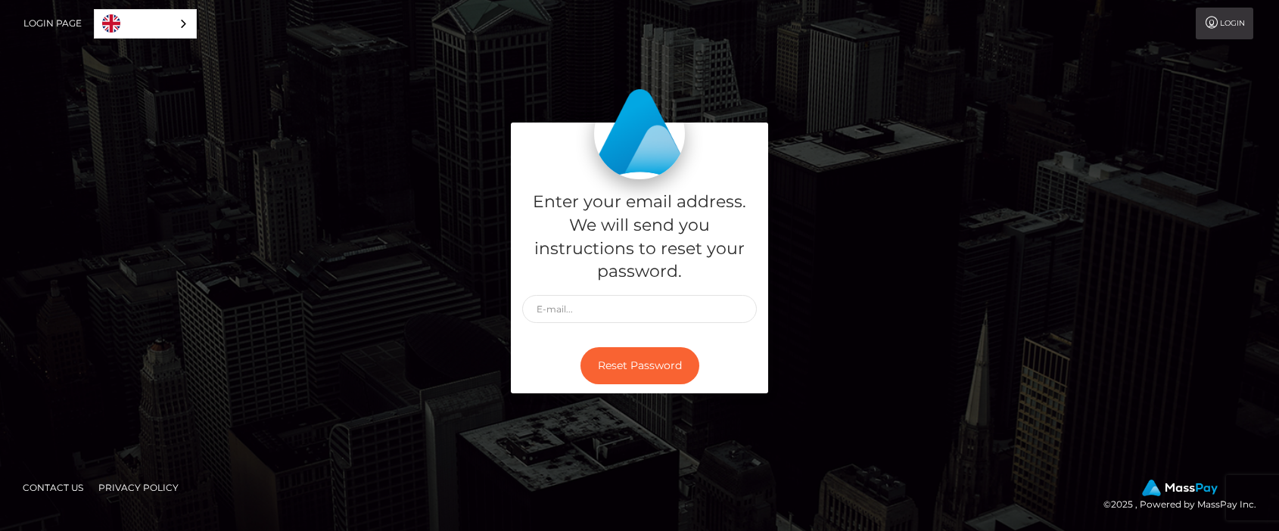 This screenshot has width=1279, height=531. I want to click on a: Privacy Policy, so click(138, 487).